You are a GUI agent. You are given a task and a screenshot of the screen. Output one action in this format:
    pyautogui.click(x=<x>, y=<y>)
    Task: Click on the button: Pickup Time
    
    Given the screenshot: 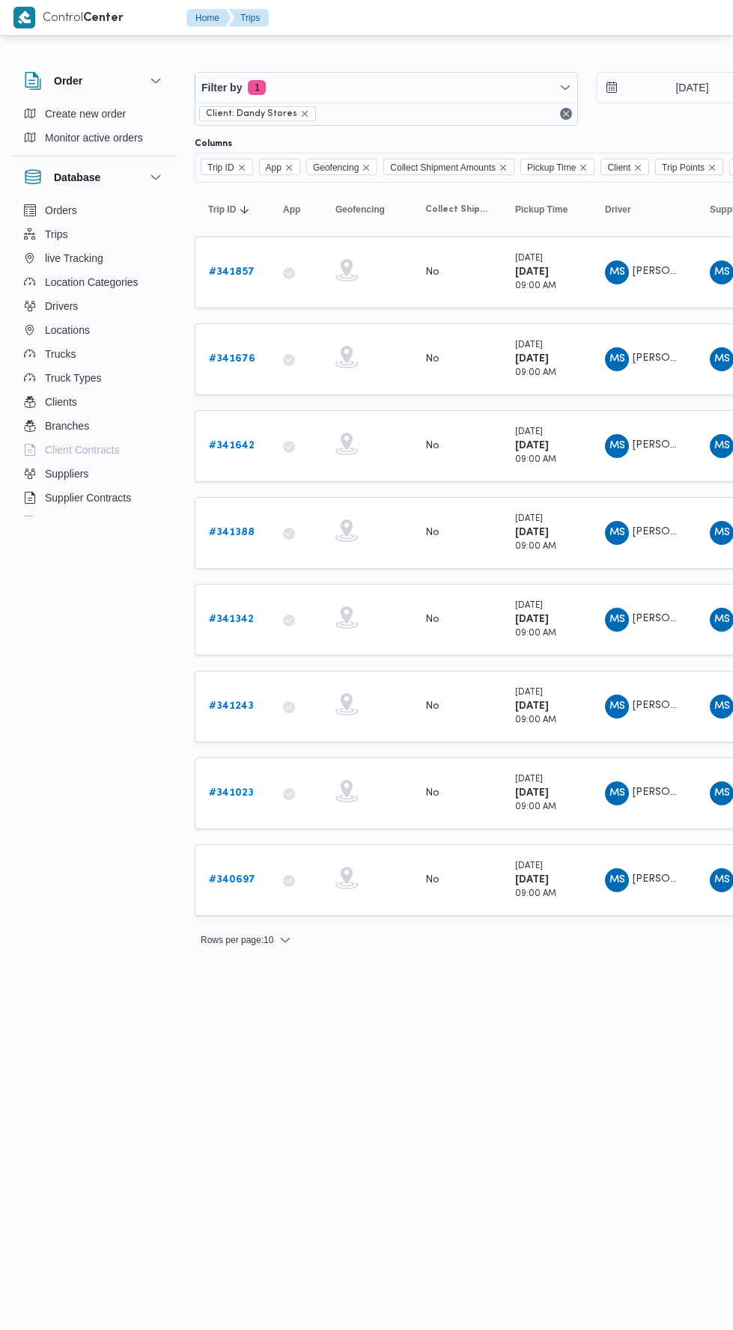 What is the action you would take?
    pyautogui.click(x=546, y=210)
    